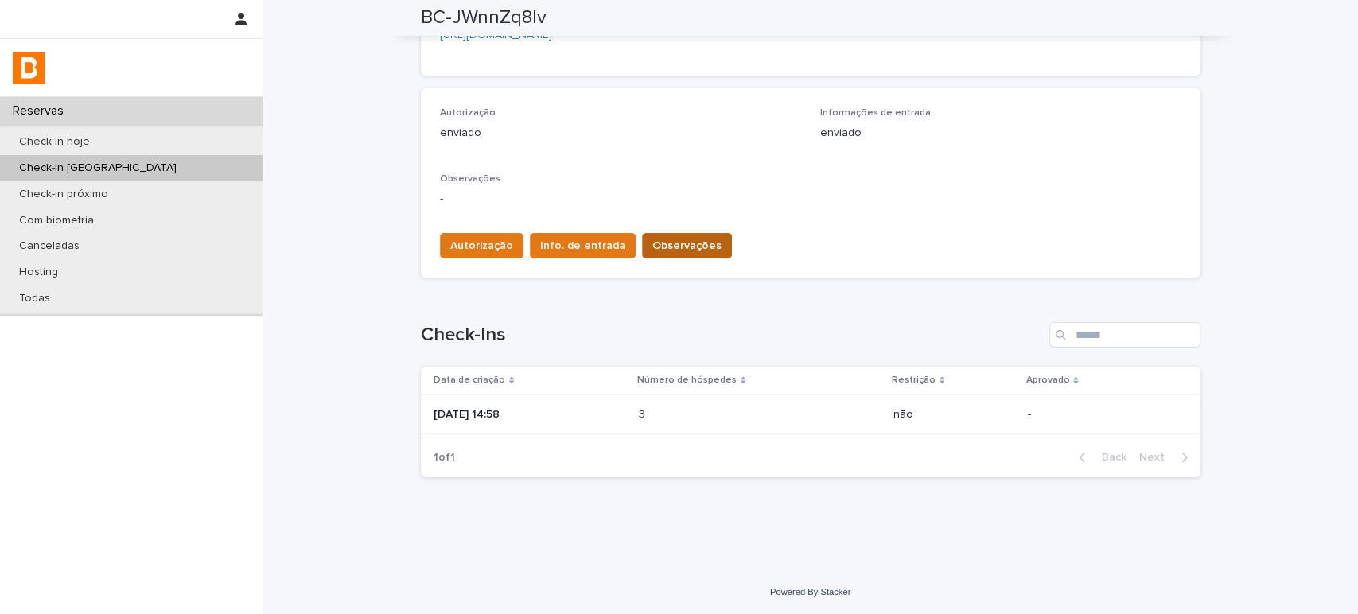 The image size is (1358, 614). Describe the element at coordinates (583, 246) in the screenshot. I see `span: Info. de entrada` at that location.